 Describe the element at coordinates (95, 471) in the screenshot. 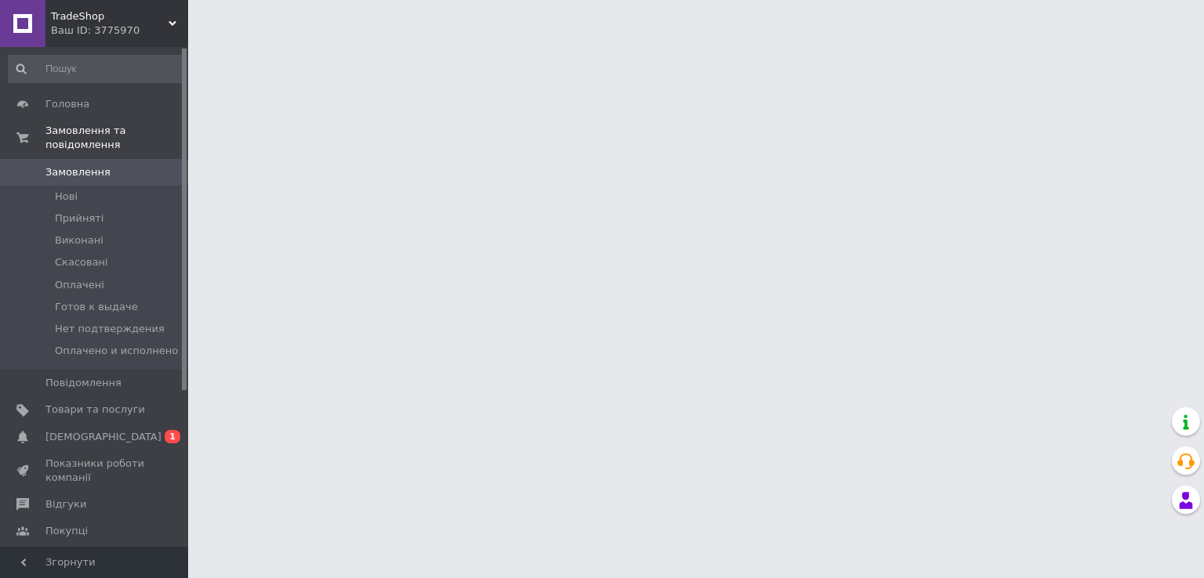

I see `span: Показники роботи компанії` at that location.